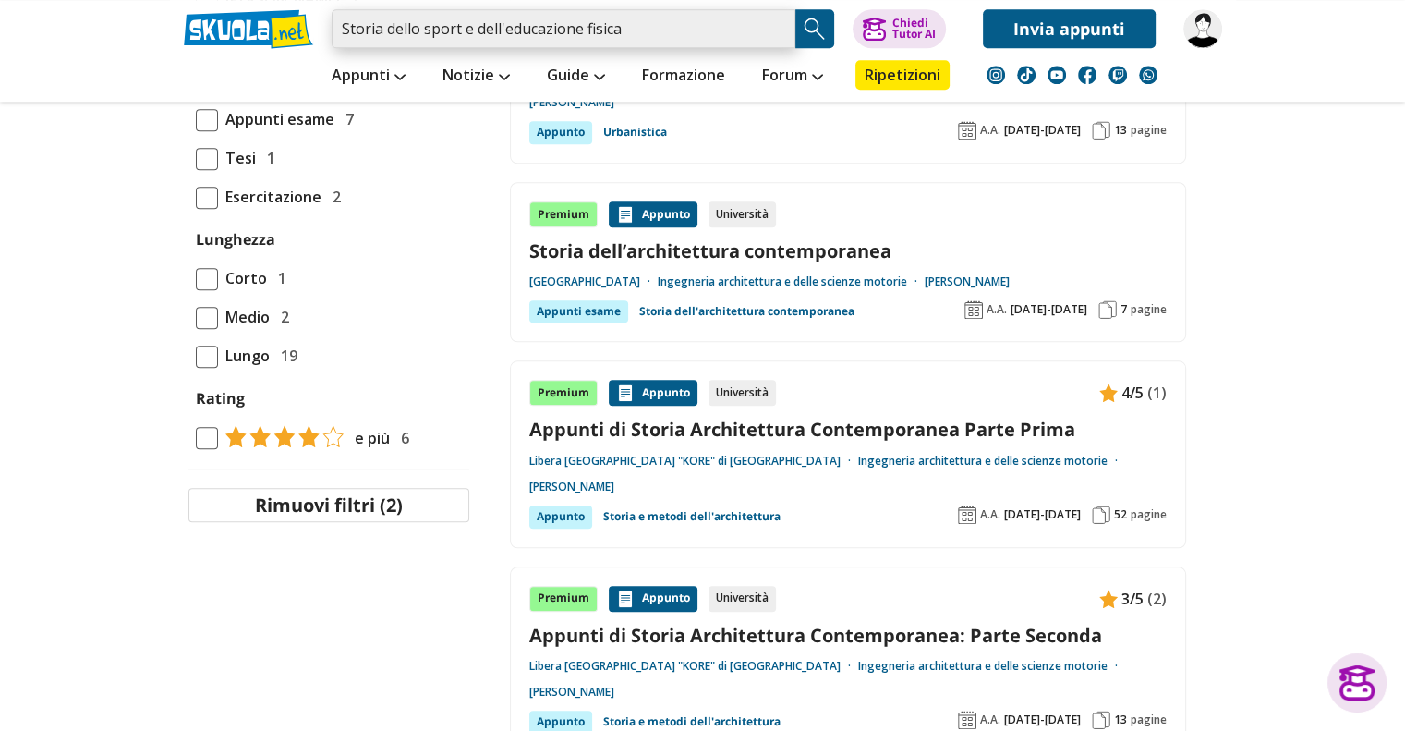  Describe the element at coordinates (578, 311) in the screenshot. I see `div: Appunti esame` at that location.